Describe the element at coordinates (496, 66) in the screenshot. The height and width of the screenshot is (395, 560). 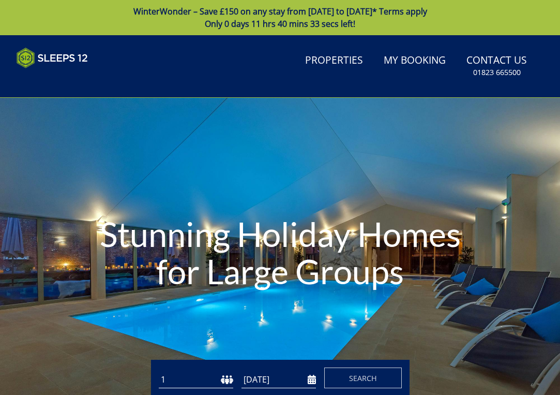
I see `a: Contact Us01823 665500` at that location.